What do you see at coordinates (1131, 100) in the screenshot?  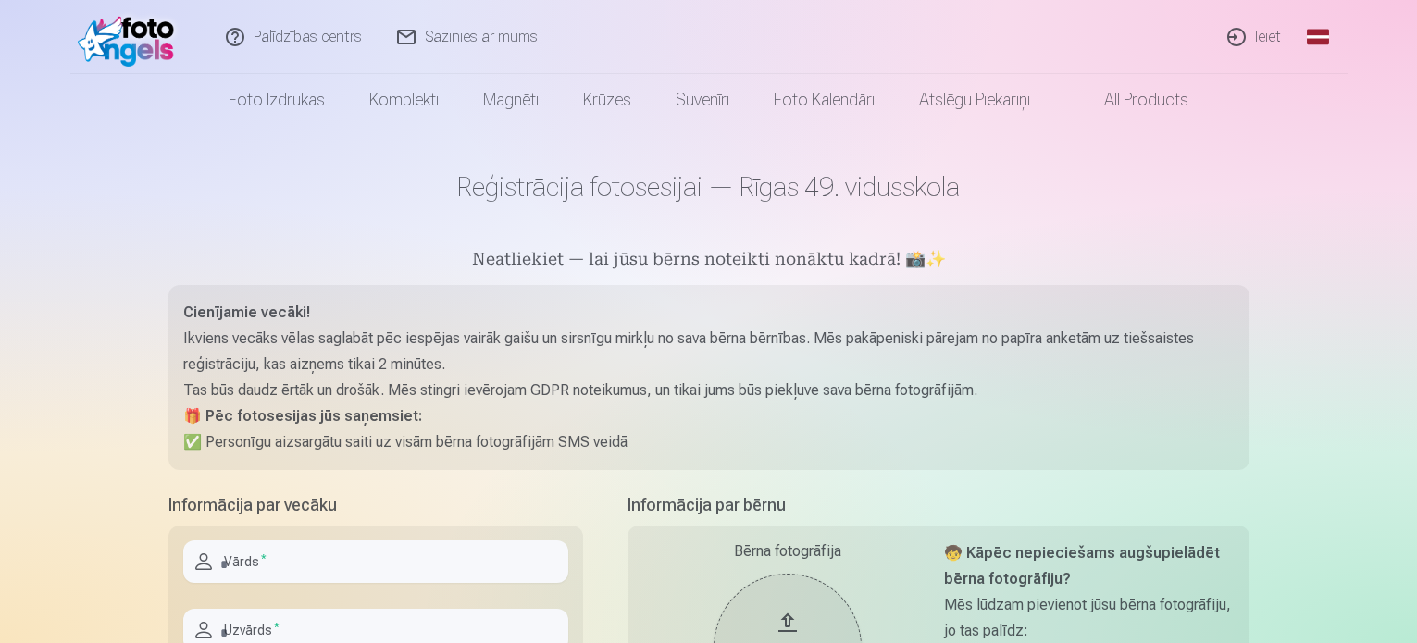 I see `a: All products` at bounding box center [1131, 100].